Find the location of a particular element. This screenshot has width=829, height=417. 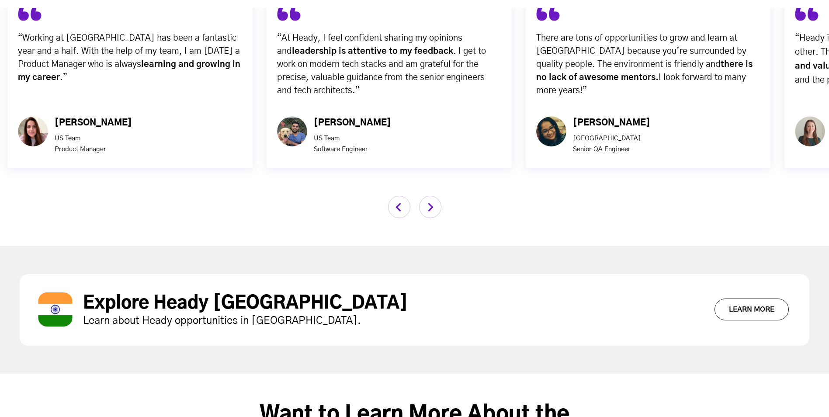

p: US Team Software Engineer is located at coordinates (352, 144).